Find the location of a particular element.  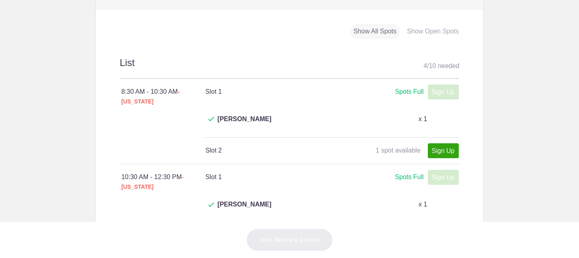

div: Show Open Spots is located at coordinates (433, 31).